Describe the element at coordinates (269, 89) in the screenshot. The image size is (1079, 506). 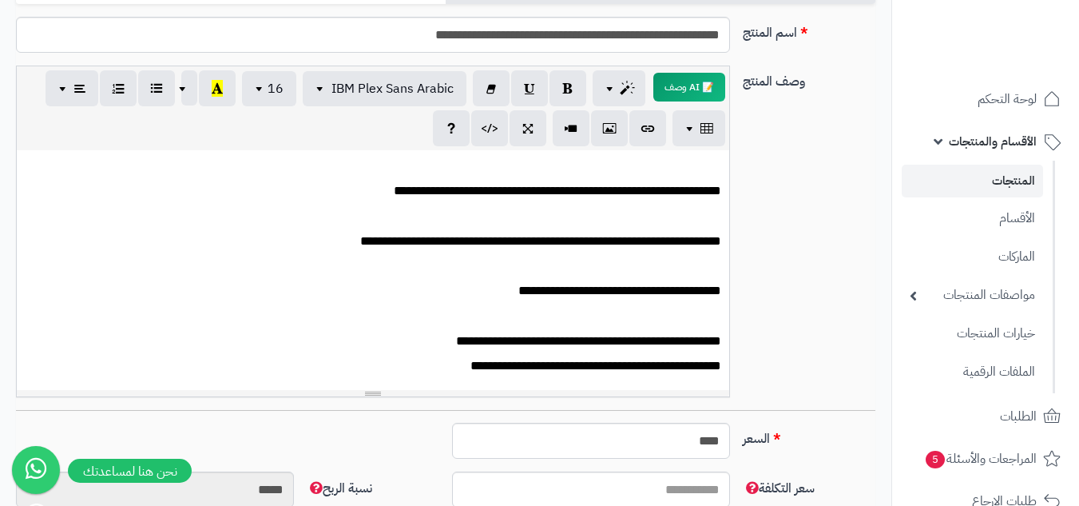
I see `button: 16` at that location.